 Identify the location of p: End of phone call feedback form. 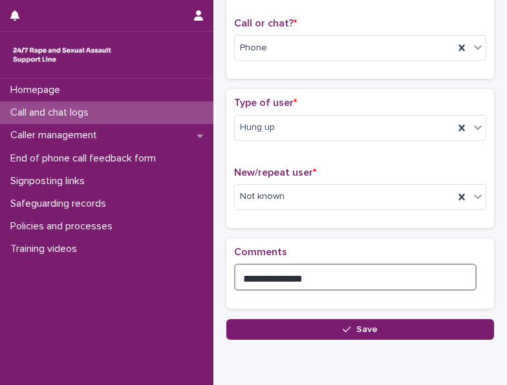
(85, 158).